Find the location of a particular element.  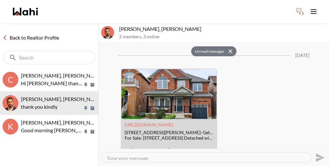

div: k is located at coordinates (10, 126).